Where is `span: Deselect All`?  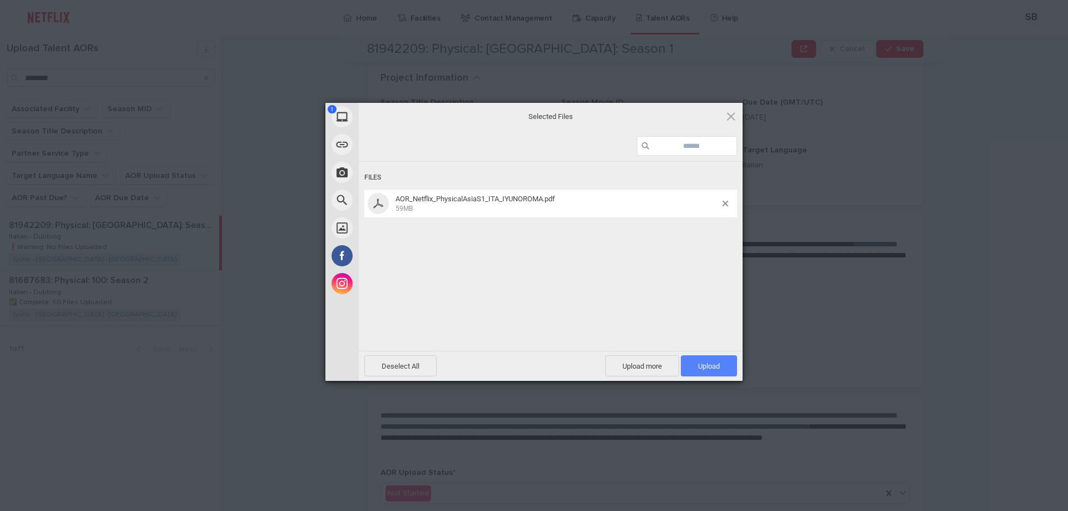
span: Deselect All is located at coordinates (401, 366).